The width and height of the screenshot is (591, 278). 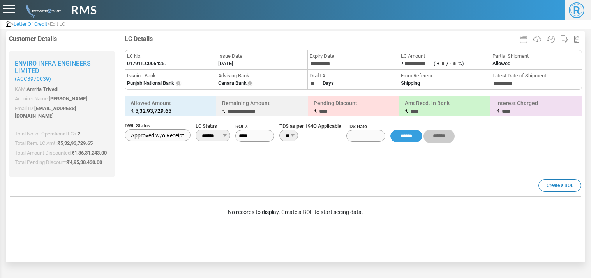 I want to click on p: Total Pending Discount:, so click(x=62, y=162).